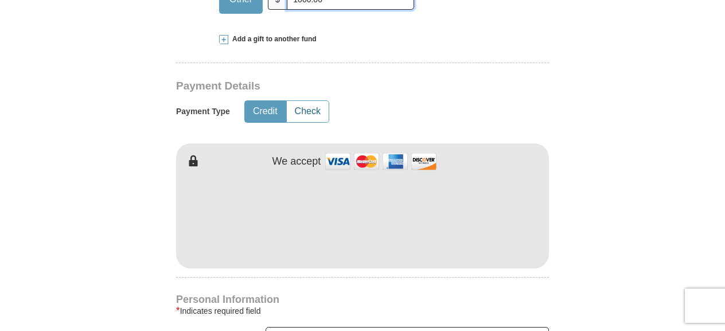 This screenshot has height=331, width=725. What do you see at coordinates (203, 111) in the screenshot?
I see `h5: Payment Type` at bounding box center [203, 111].